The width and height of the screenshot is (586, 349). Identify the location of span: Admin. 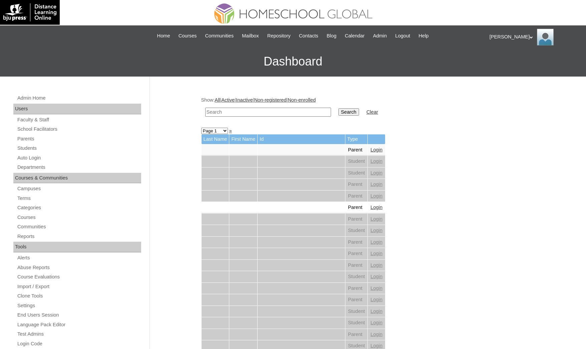
(380, 36).